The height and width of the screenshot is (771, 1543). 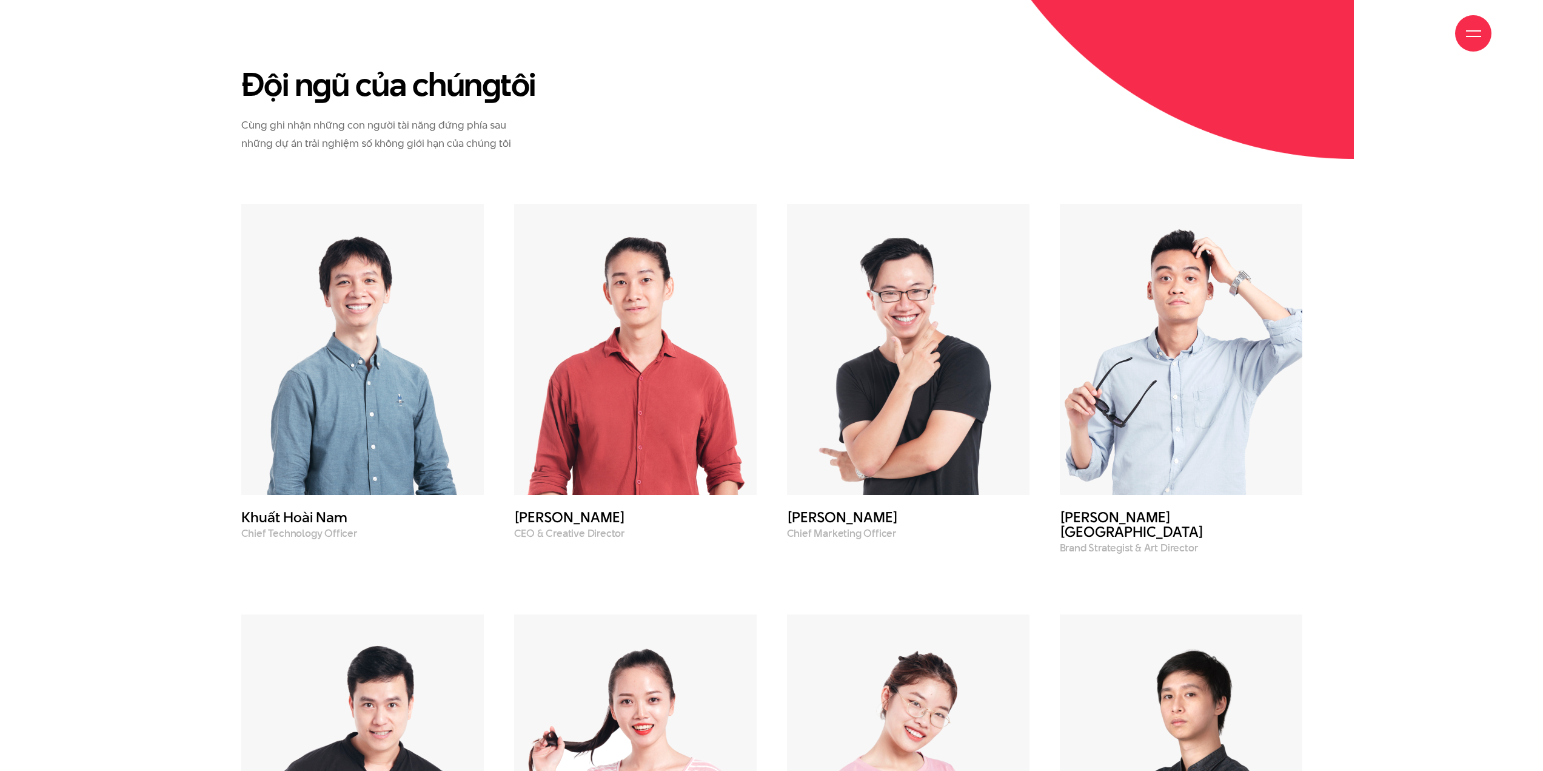 I want to click on p: CEO & Creative Director, so click(x=636, y=533).